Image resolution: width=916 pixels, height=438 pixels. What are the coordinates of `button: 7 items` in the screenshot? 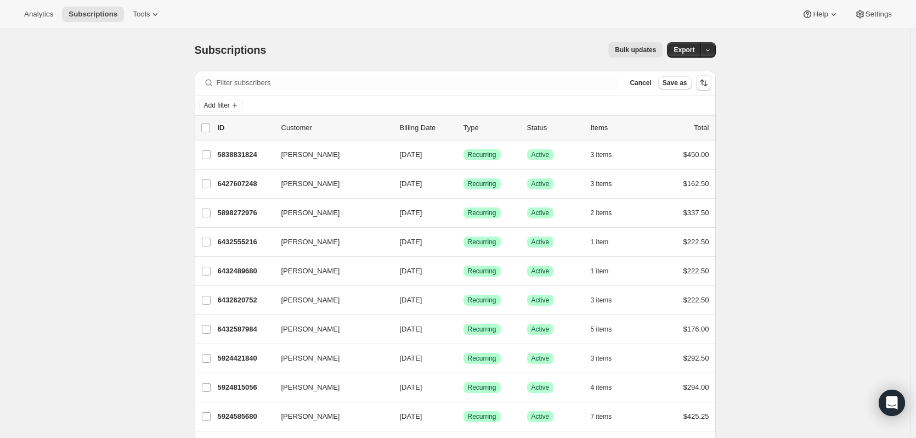 It's located at (607, 416).